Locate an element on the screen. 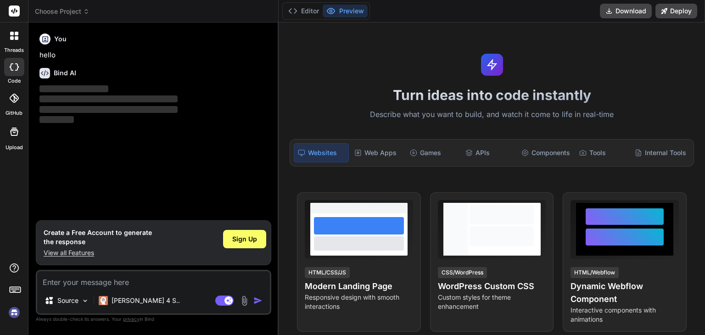 This screenshot has width=705, height=335. div: Tools is located at coordinates (602, 153).